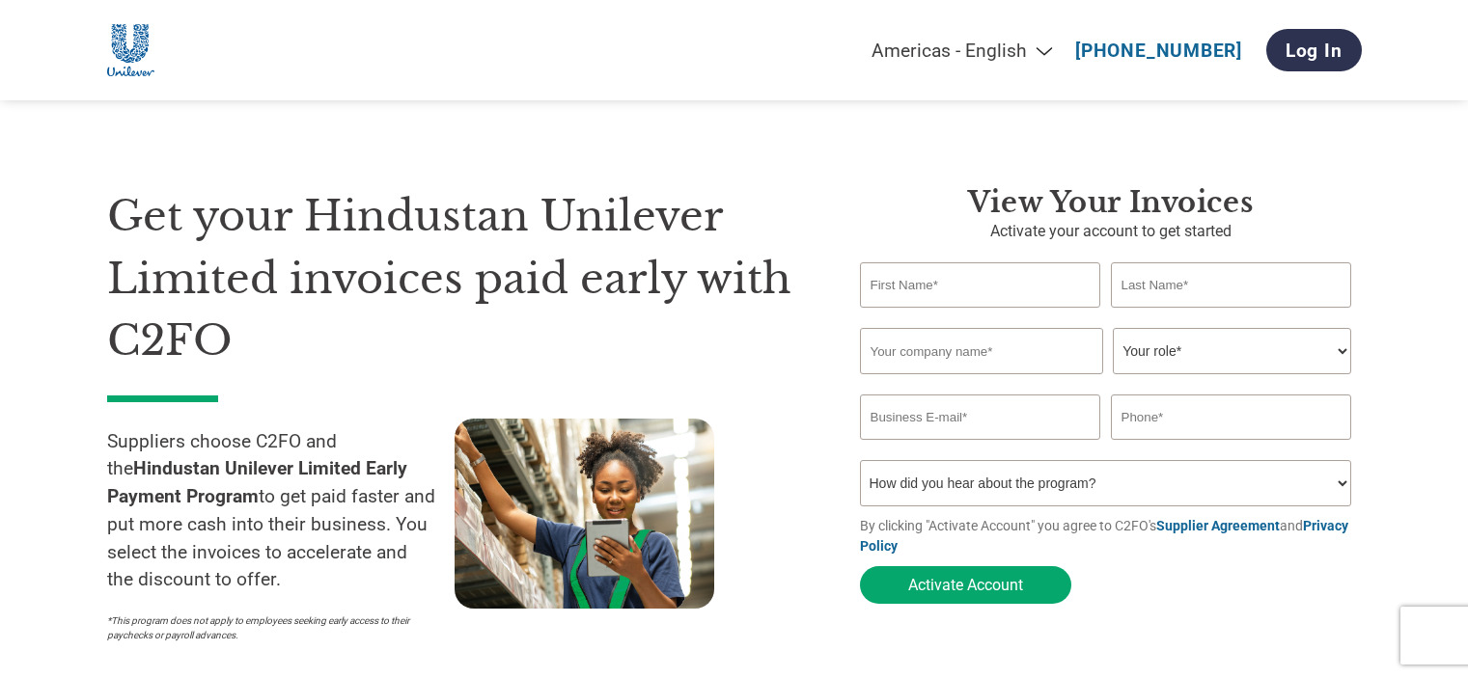  Describe the element at coordinates (271, 628) in the screenshot. I see `p: *This program does not apply to employees seeking early access to their paychecks or payroll adva...` at that location.